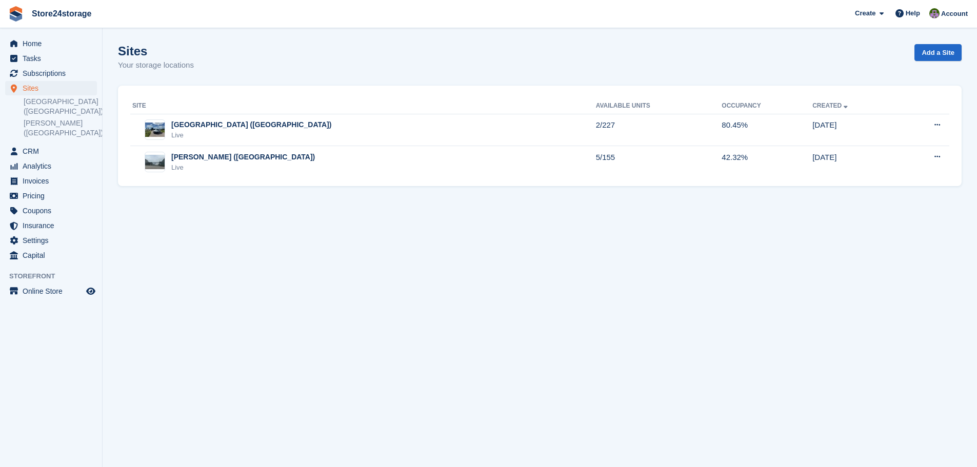 The image size is (977, 467). Describe the element at coordinates (865, 13) in the screenshot. I see `span: Create` at that location.